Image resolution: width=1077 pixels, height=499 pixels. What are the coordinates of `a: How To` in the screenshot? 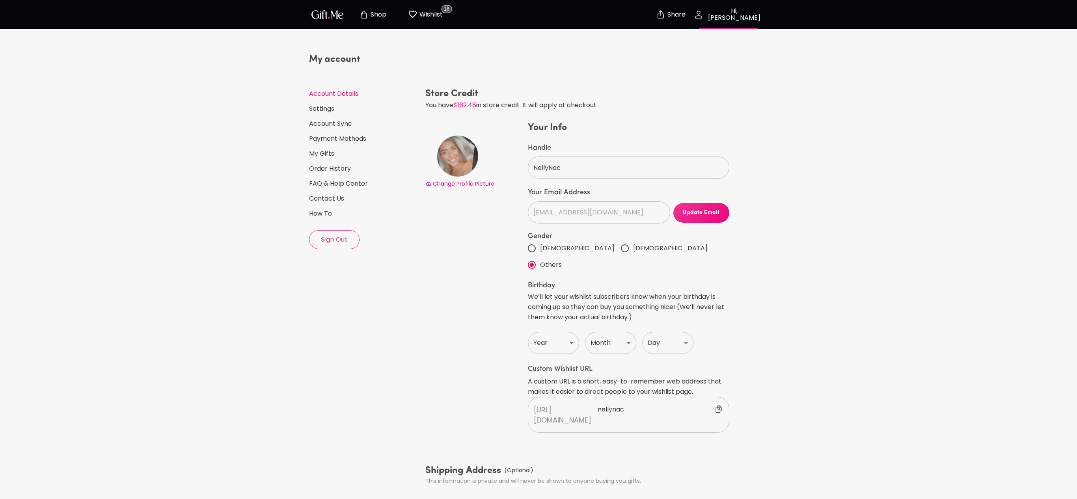 It's located at (364, 214).